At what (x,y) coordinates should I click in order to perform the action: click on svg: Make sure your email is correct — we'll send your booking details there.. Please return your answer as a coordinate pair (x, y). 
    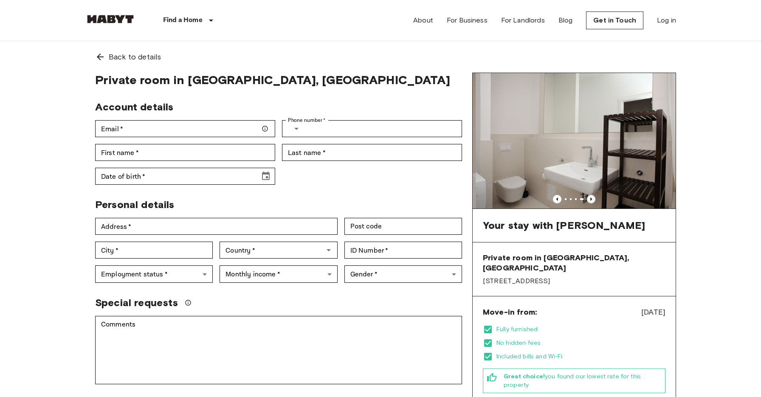
    Looking at the image, I should click on (265, 129).